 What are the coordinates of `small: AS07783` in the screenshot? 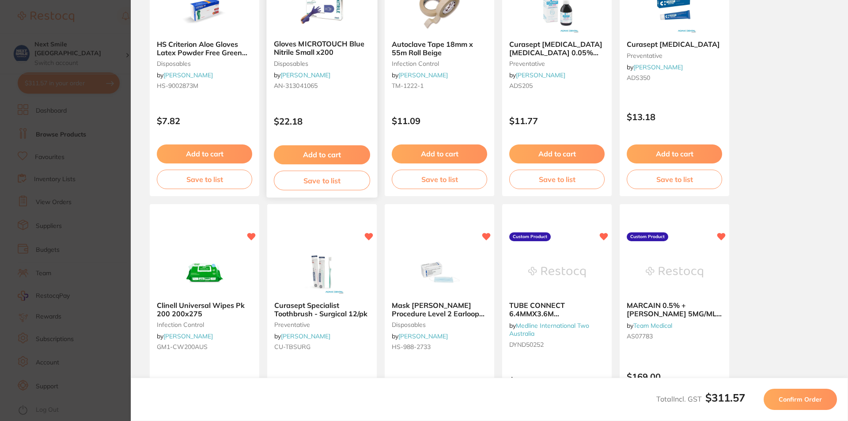 It's located at (675, 336).